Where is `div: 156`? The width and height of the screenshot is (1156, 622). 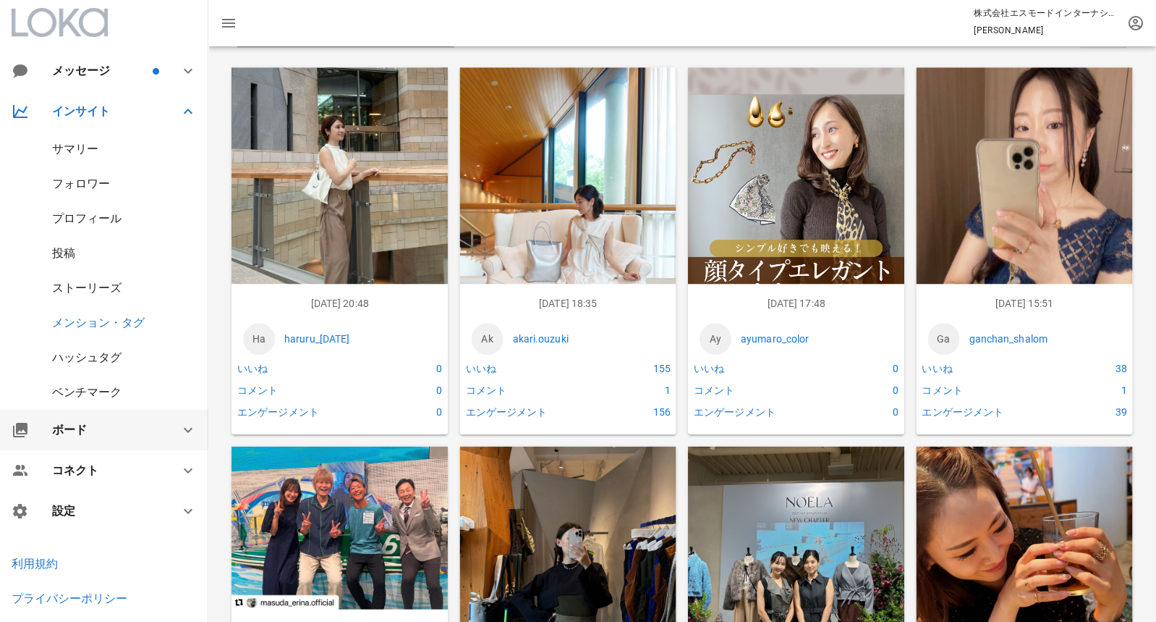 div: 156 is located at coordinates (638, 412).